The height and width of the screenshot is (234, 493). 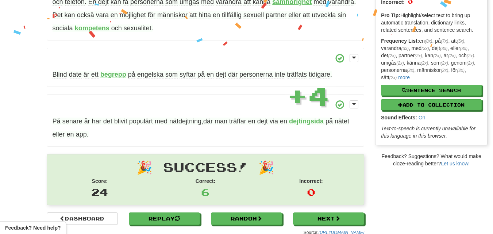 I want to click on span: också, so click(x=85, y=15).